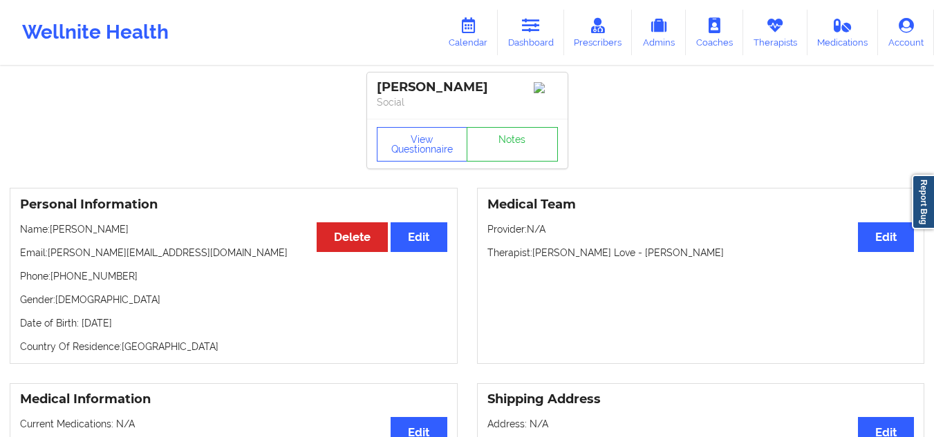 The image size is (934, 437). What do you see at coordinates (701, 229) in the screenshot?
I see `p: Provider: N/A` at bounding box center [701, 229].